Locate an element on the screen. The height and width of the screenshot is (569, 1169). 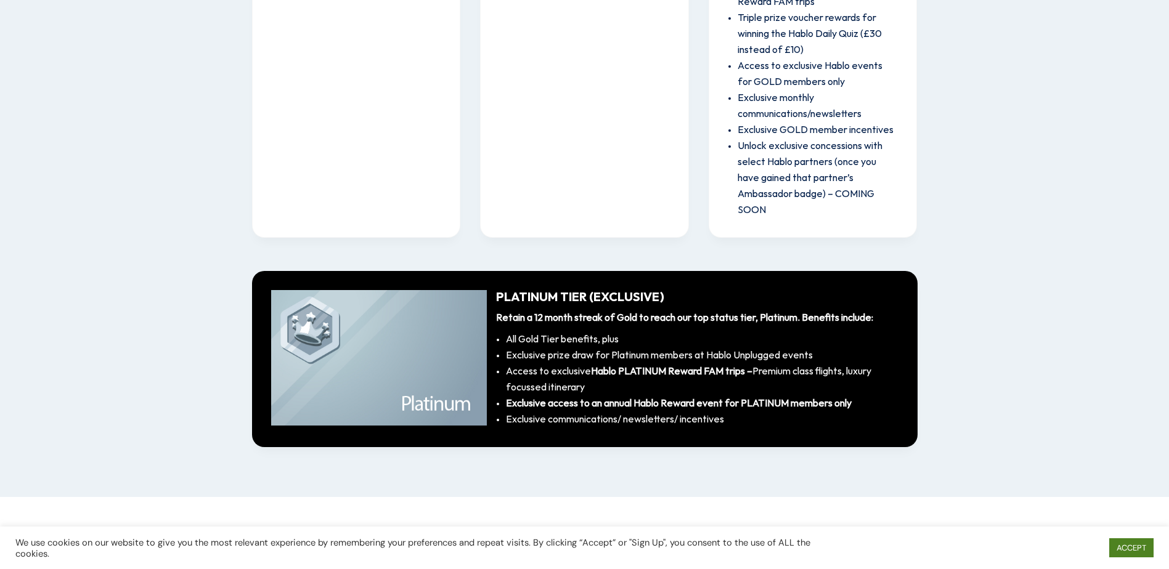
li: Exclusive communications/ newsletters/ incentives is located at coordinates (702, 420).